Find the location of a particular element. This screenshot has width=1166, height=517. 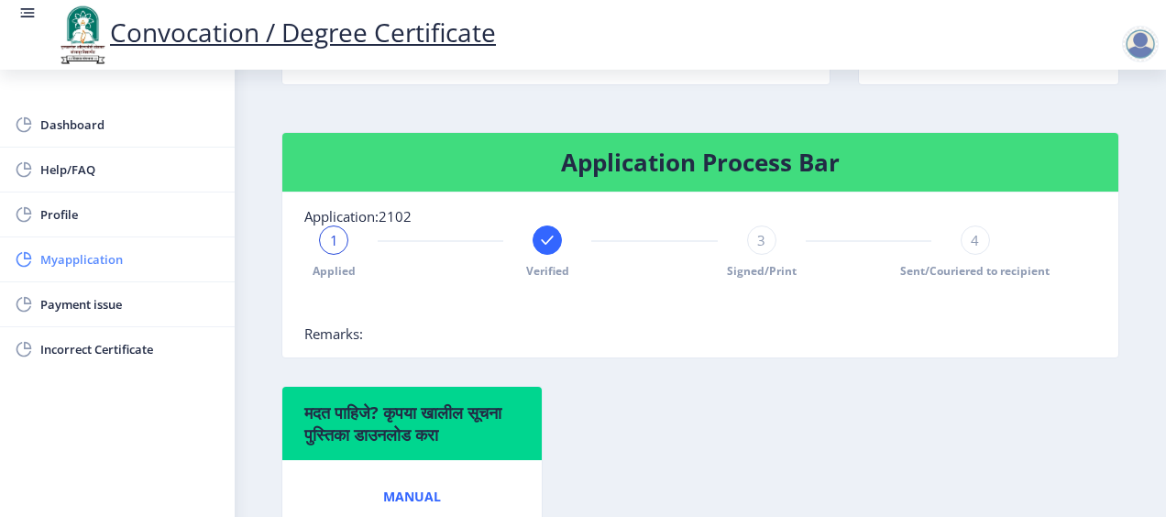

span: Applied is located at coordinates (334, 270).